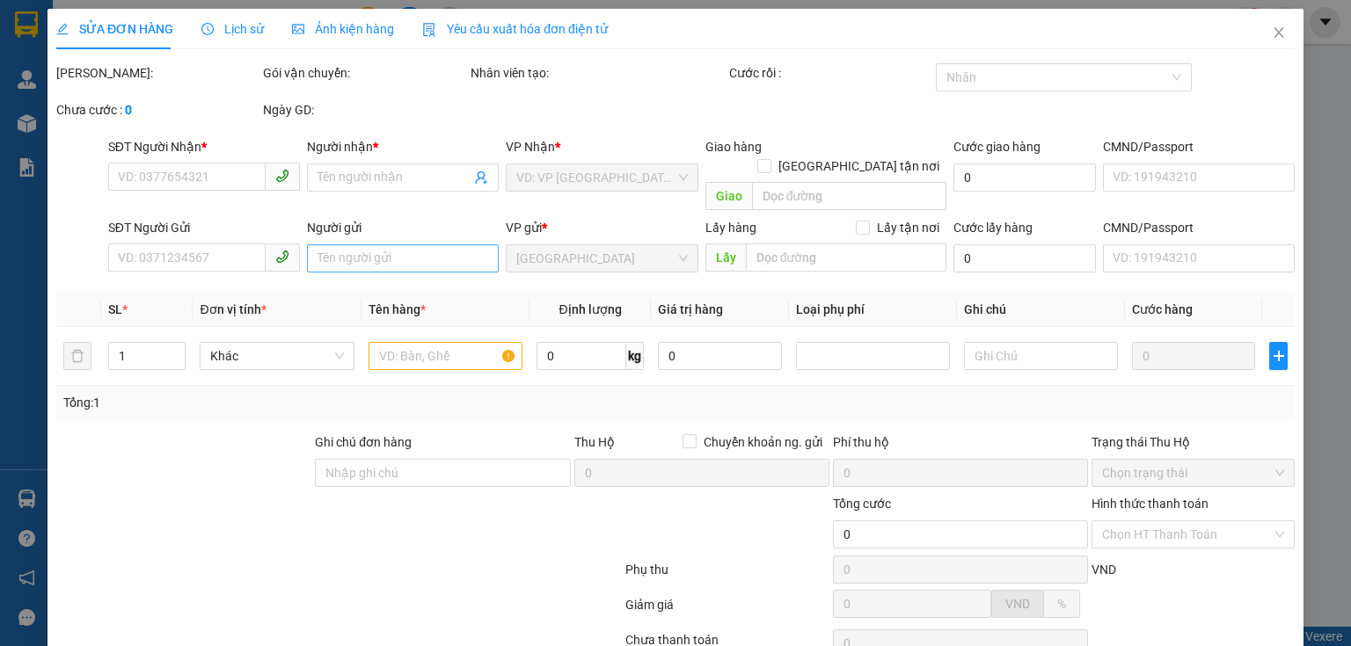 The width and height of the screenshot is (1351, 646). Describe the element at coordinates (1040, 310) in the screenshot. I see `th: Ghi chú` at that location.